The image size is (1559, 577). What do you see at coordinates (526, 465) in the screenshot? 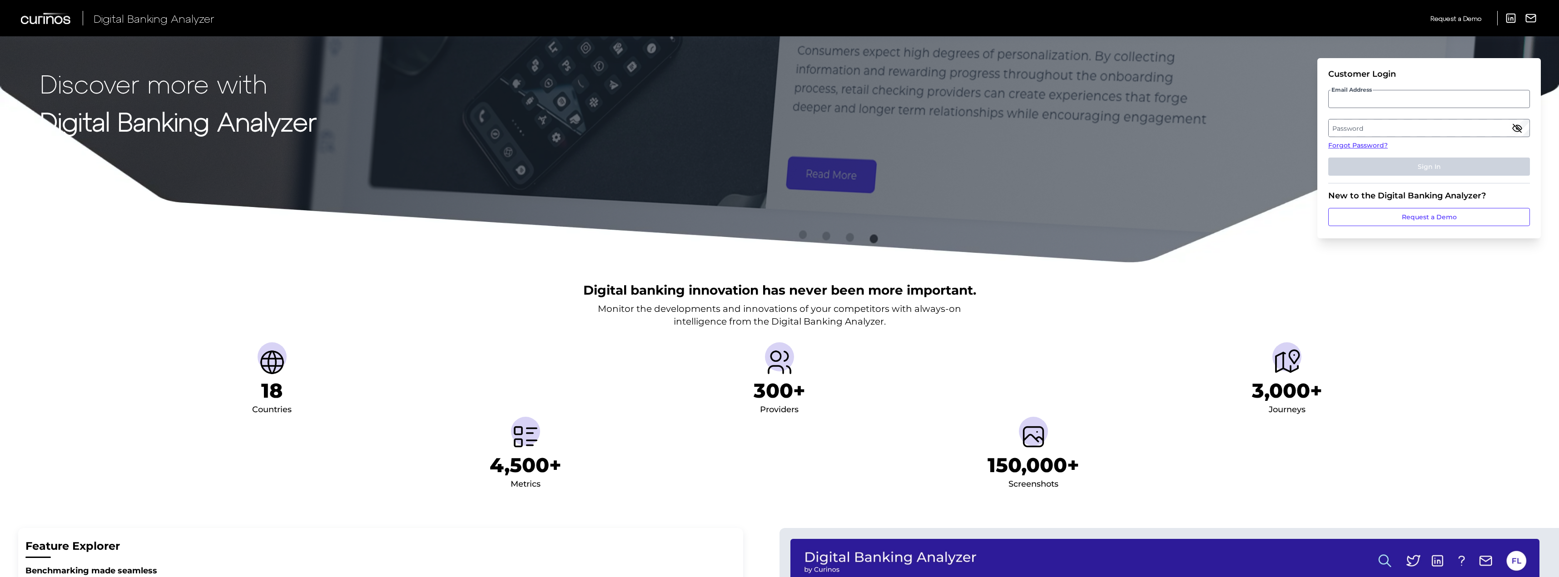
I see `h1: 4,500+` at bounding box center [526, 465].